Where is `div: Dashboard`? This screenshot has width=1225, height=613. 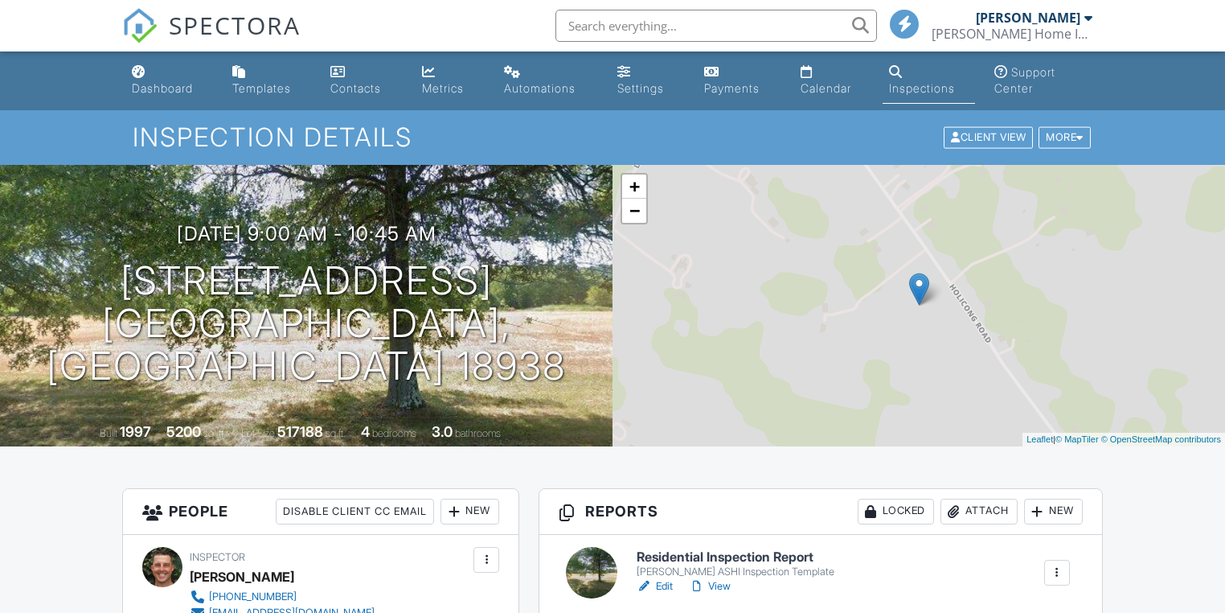 div: Dashboard is located at coordinates (162, 88).